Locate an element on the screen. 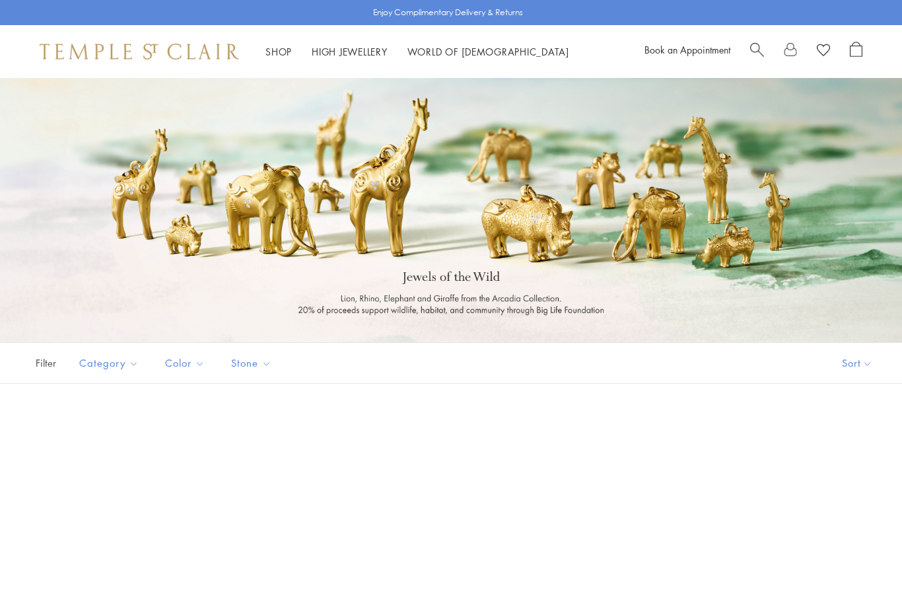 Image resolution: width=902 pixels, height=604 pixels. span: Category is located at coordinates (110, 363).